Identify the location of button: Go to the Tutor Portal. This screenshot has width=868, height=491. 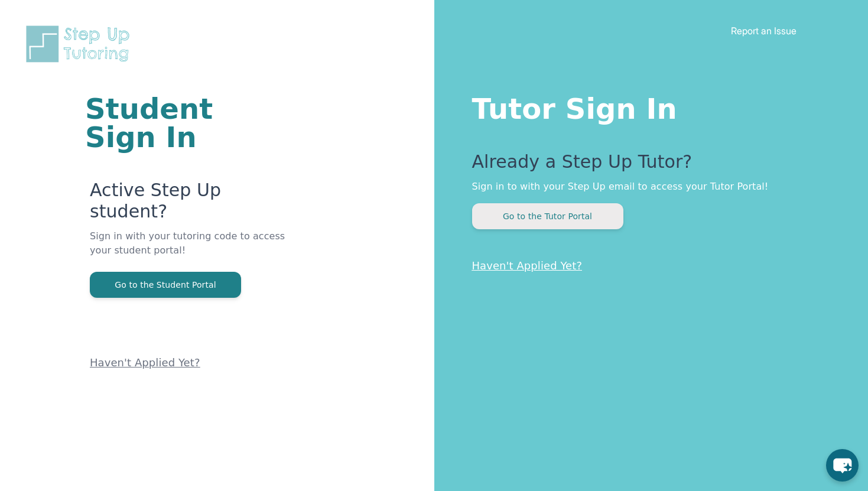
(548, 216).